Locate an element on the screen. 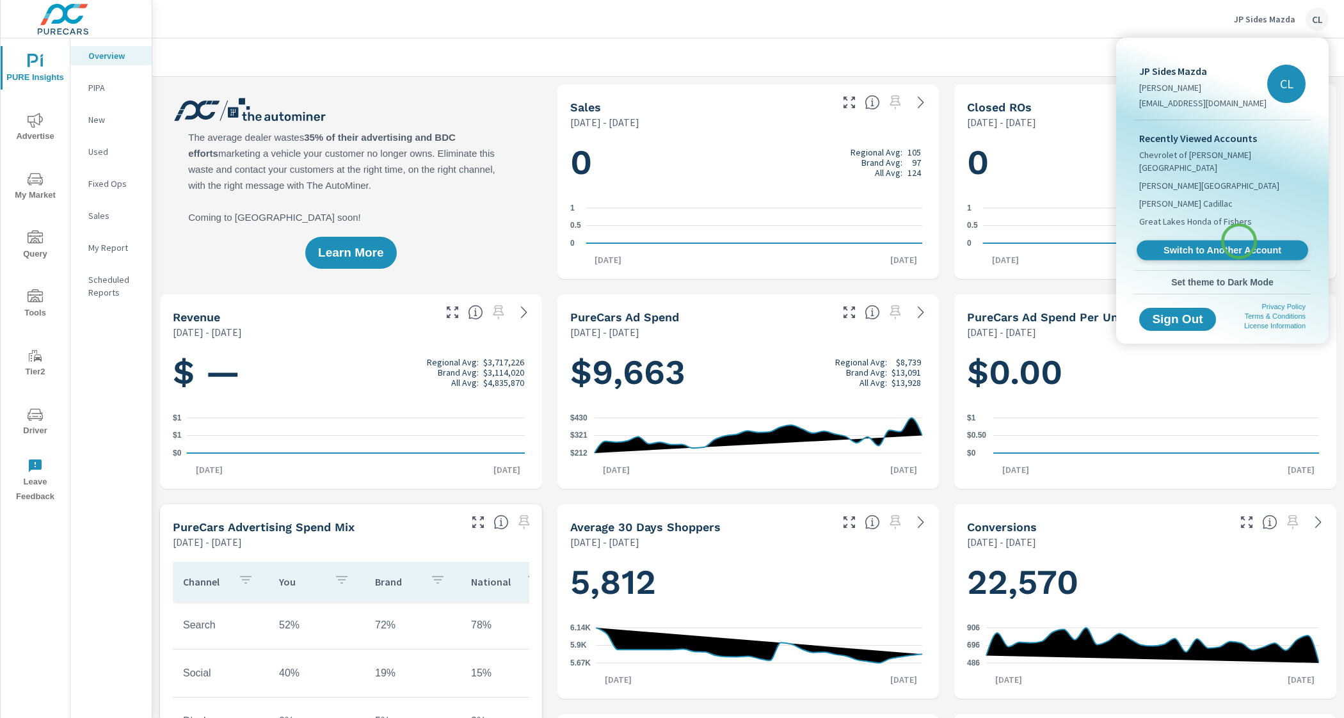  p: JP Sides Mazda is located at coordinates (1202, 71).